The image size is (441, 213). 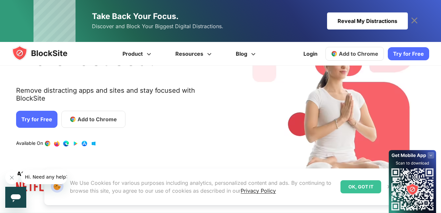 I want to click on p: We Use Cookies for various purposes including analytics, personalized content and ads. By continu..., so click(x=202, y=187).